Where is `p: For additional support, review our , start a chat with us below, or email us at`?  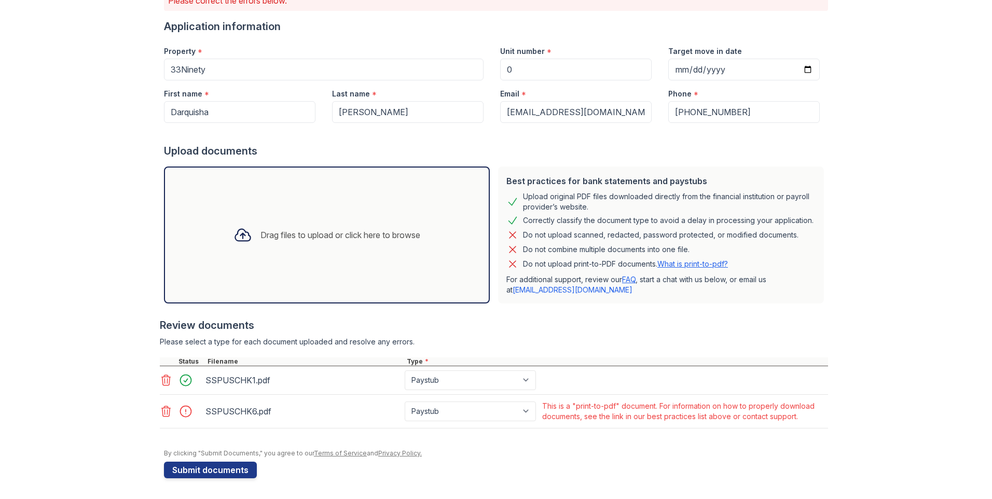 p: For additional support, review our , start a chat with us below, or email us at is located at coordinates (661, 285).